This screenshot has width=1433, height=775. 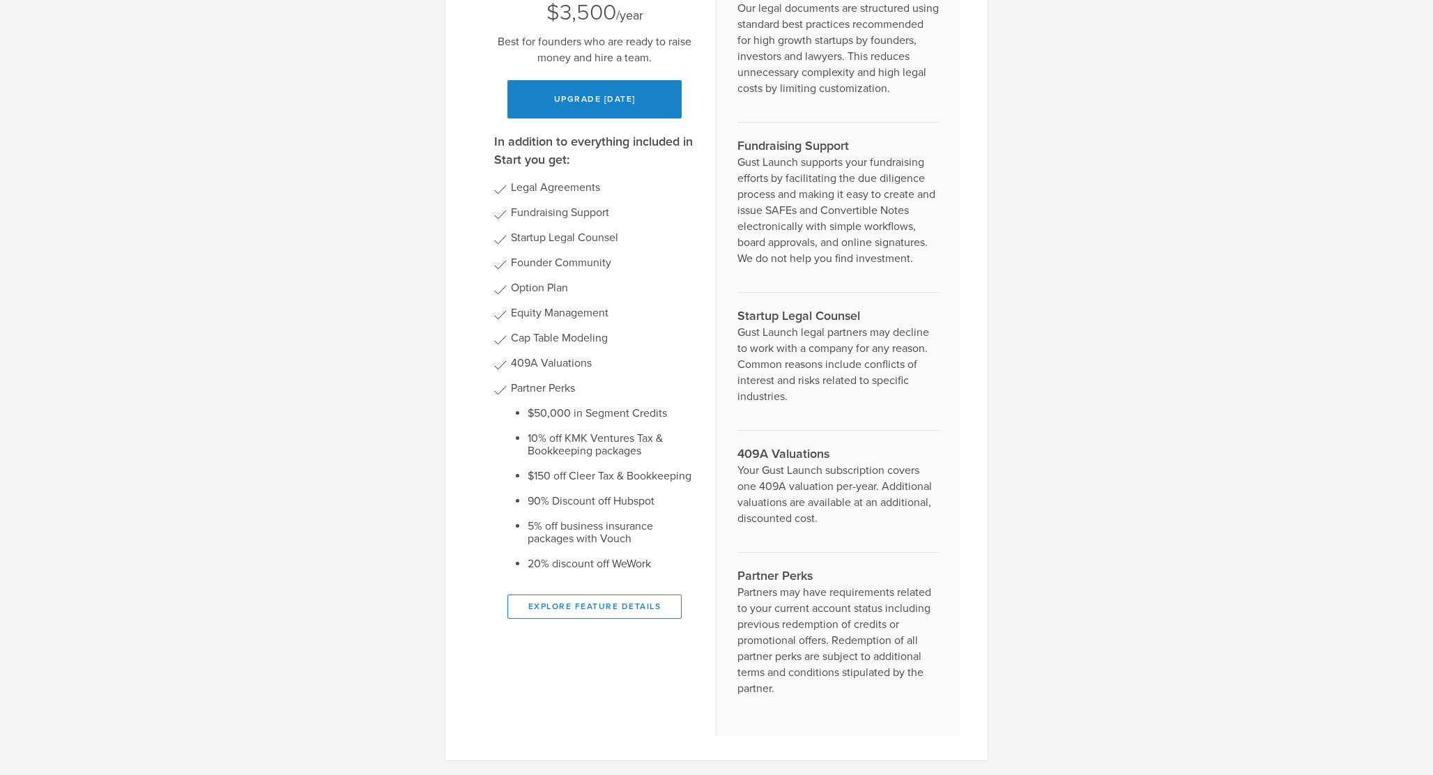 I want to click on p: Our legal documents are structured using standard best practices recommended for high growth star..., so click(x=838, y=49).